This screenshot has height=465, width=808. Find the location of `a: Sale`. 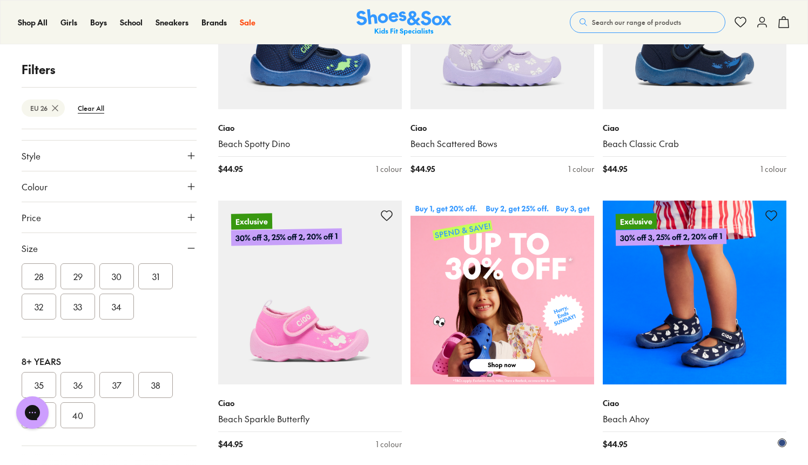

a: Sale is located at coordinates (247, 22).